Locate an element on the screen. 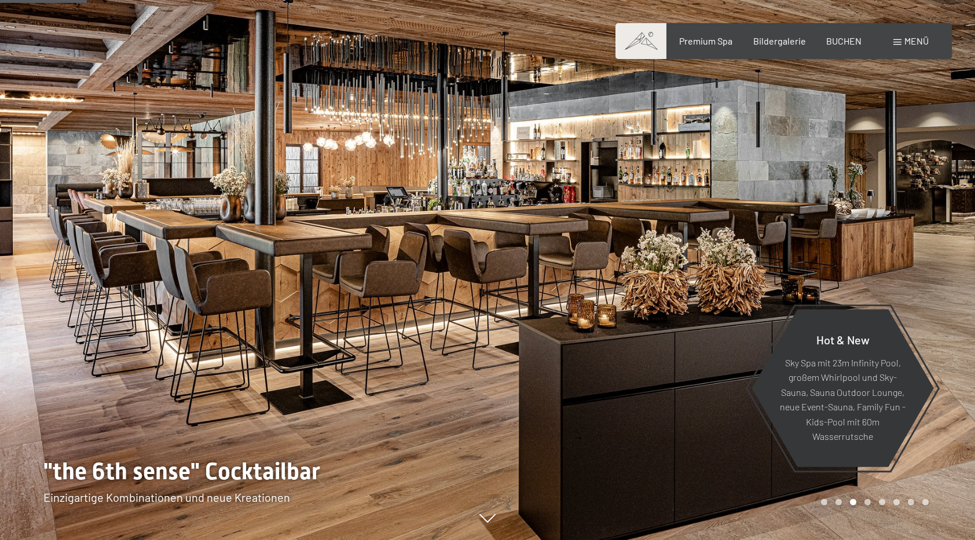  div: Carousel Page 7 is located at coordinates (911, 502).